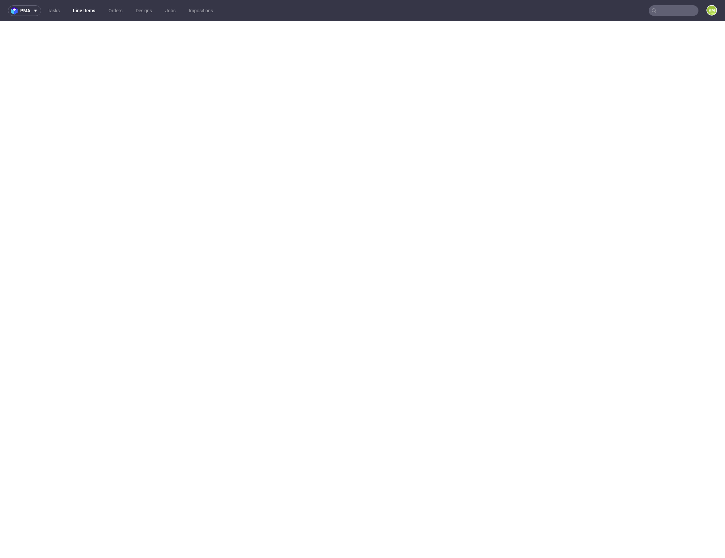 This screenshot has width=725, height=558. I want to click on button: pma, so click(25, 11).